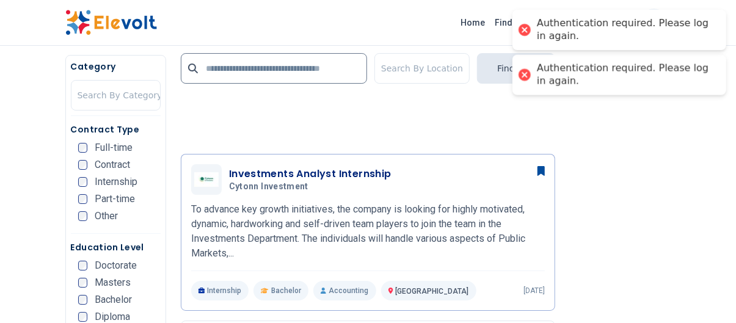 The width and height of the screenshot is (736, 323). I want to click on h5: Category, so click(115, 67).